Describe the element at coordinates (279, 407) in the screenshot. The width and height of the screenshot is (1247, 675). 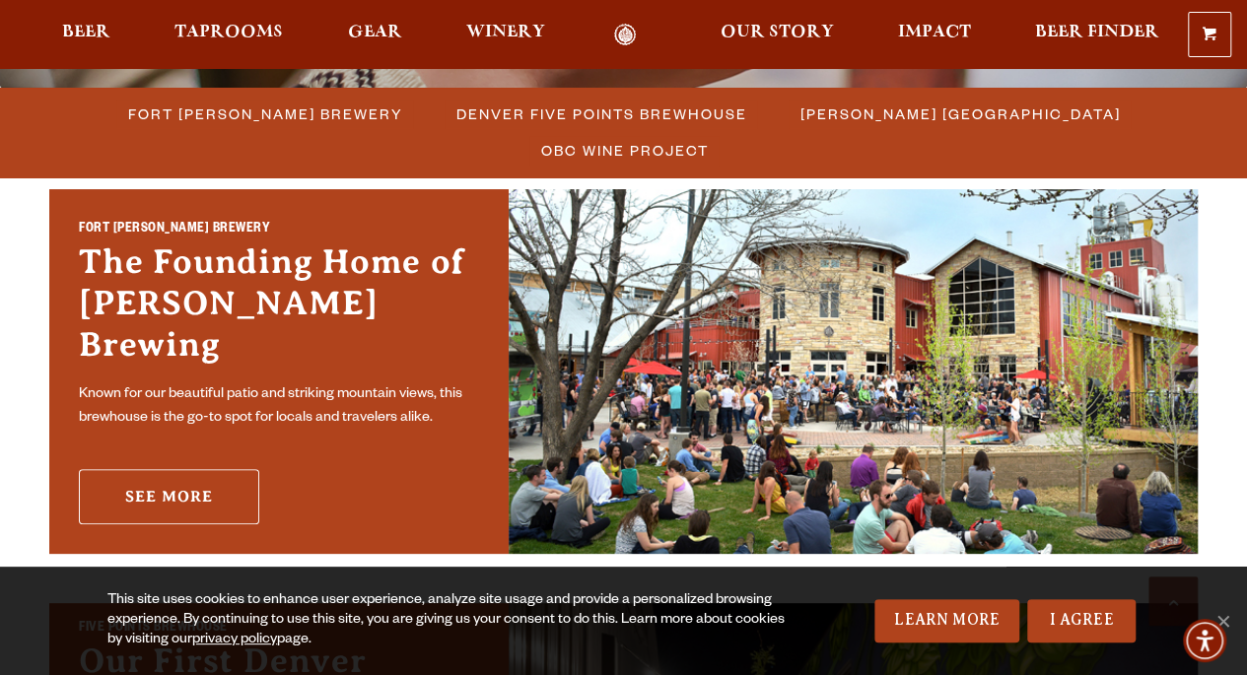
I see `p: Known for our beautiful patio and striking mountain views, this brewhouse is the go-to spot for l...` at that location.